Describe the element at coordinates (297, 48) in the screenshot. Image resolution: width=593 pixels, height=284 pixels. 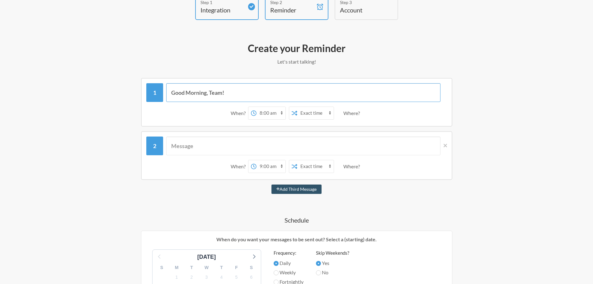
I see `h2: Create your Reminder` at that location.